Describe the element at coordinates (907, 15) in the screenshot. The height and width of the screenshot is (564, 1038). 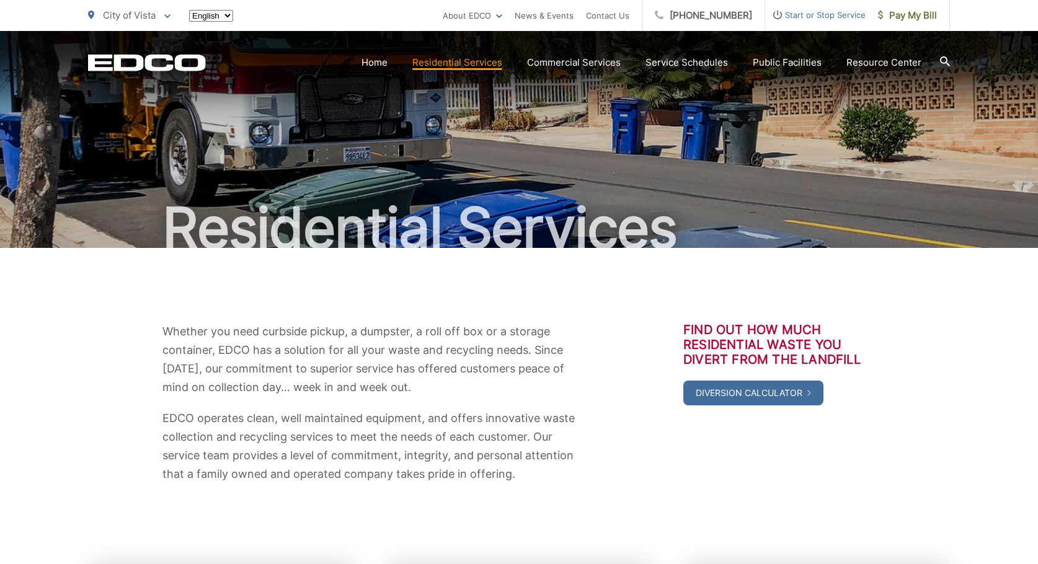
I see `span: Pay My Bill` at that location.